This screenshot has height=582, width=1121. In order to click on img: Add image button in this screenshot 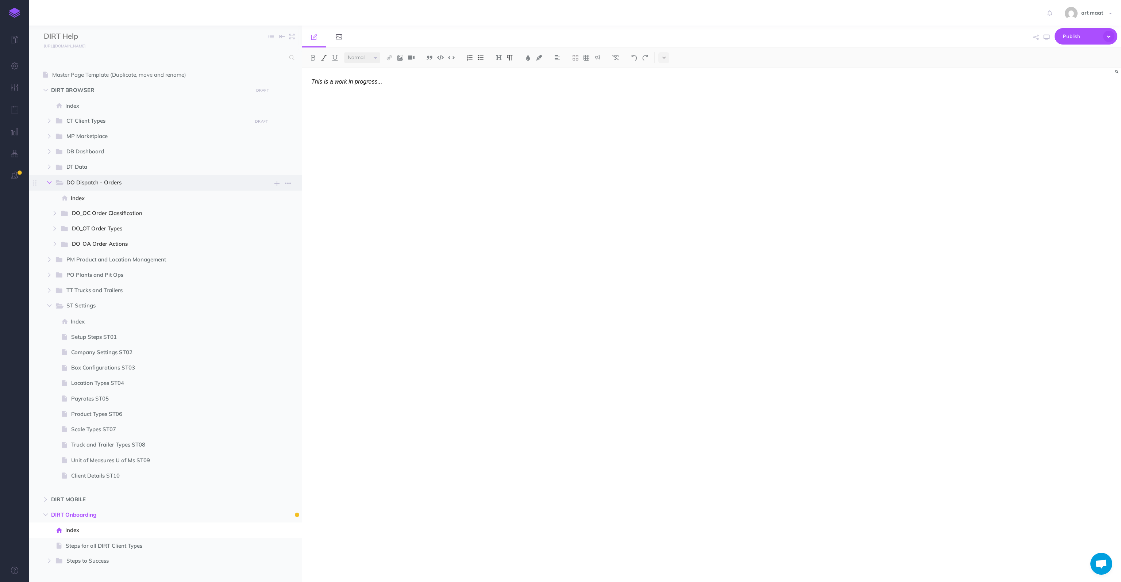, I will do `click(400, 58)`.